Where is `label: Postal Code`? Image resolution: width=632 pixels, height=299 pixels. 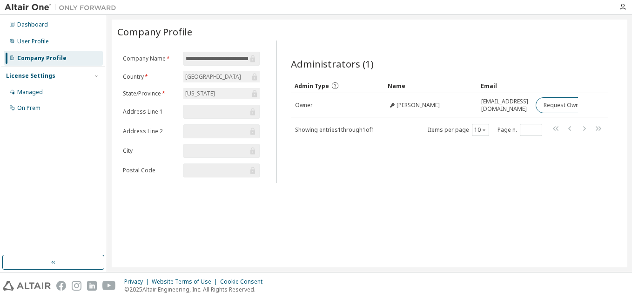 label: Postal Code is located at coordinates (150, 170).